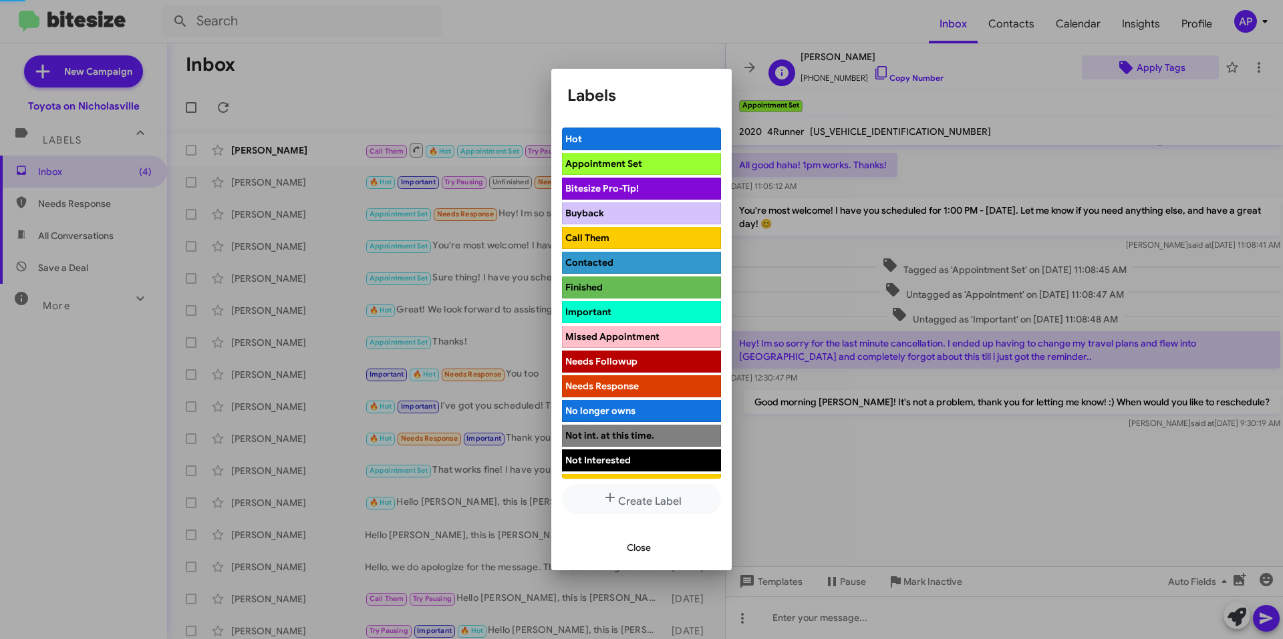  I want to click on span: No longer owns, so click(600, 411).